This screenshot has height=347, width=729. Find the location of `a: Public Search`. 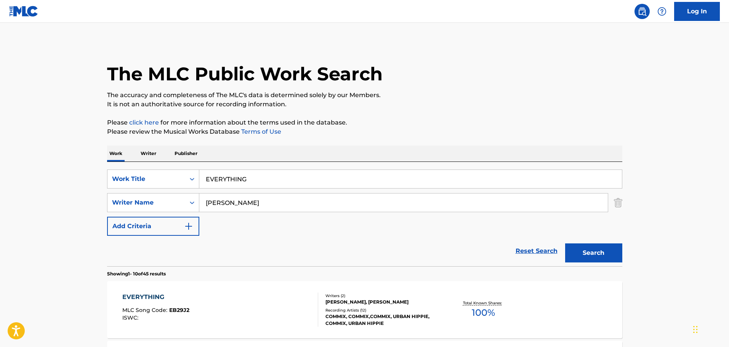

a: Public Search is located at coordinates (642, 11).